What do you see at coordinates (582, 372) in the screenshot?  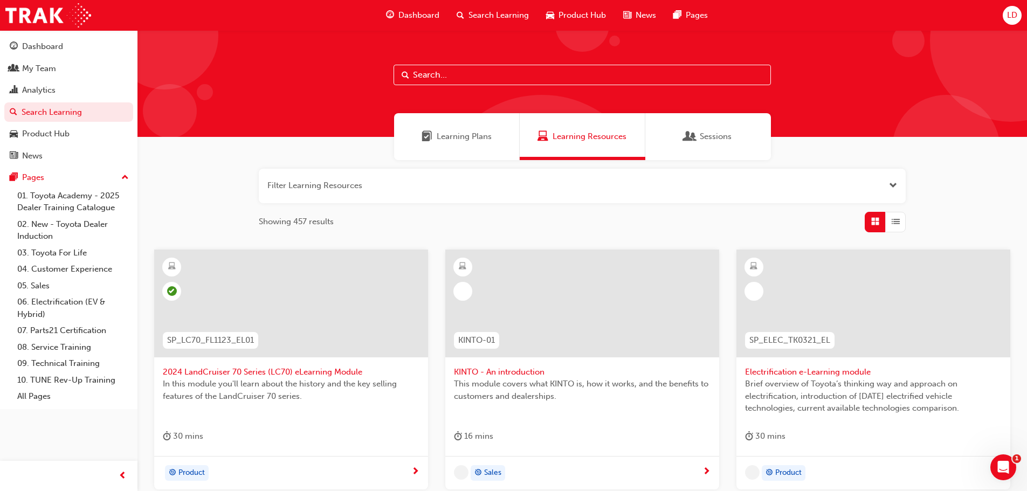 I see `span: KINTO - An introduction` at bounding box center [582, 372].